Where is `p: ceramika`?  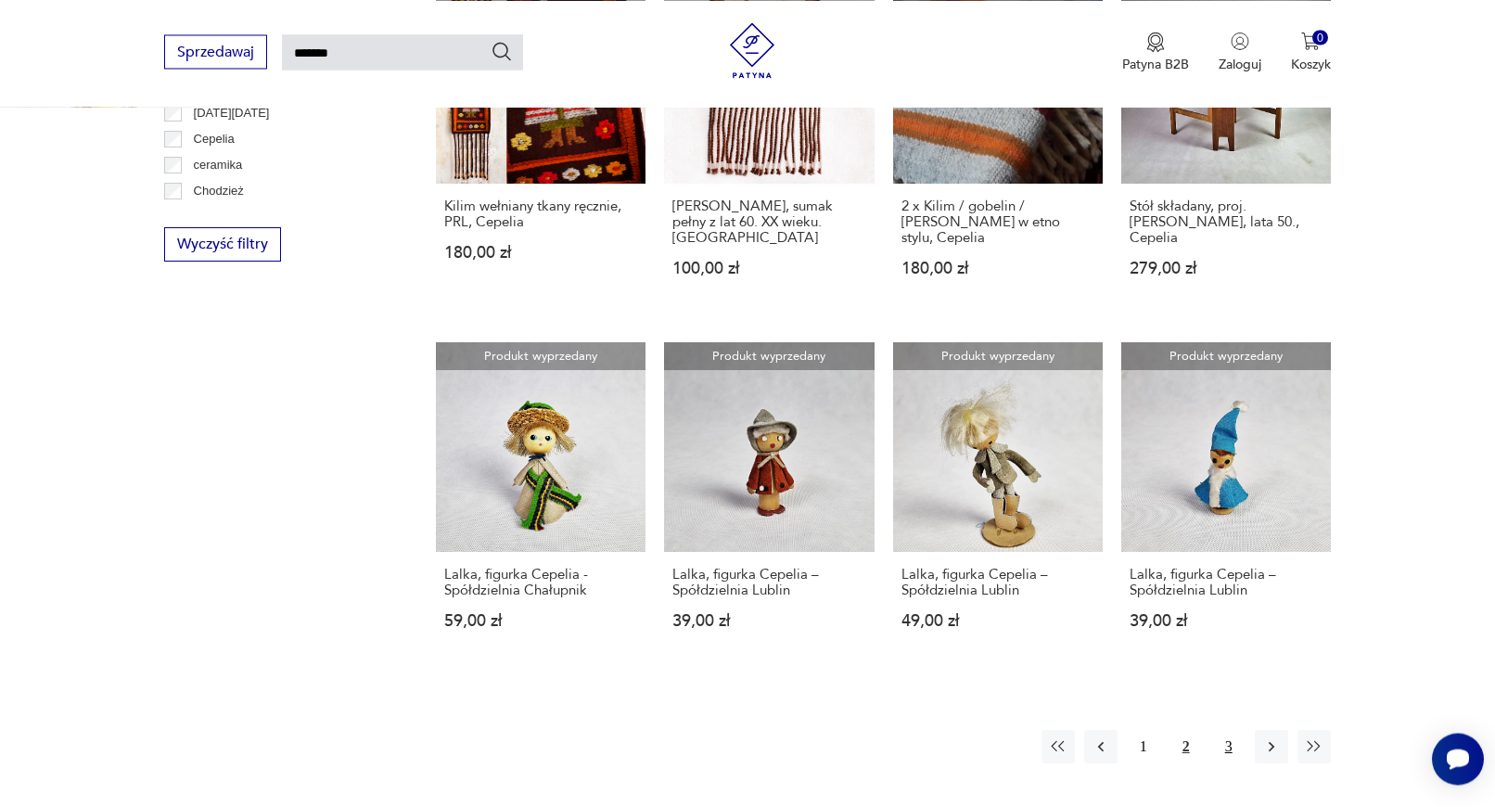 p: ceramika is located at coordinates (218, 165).